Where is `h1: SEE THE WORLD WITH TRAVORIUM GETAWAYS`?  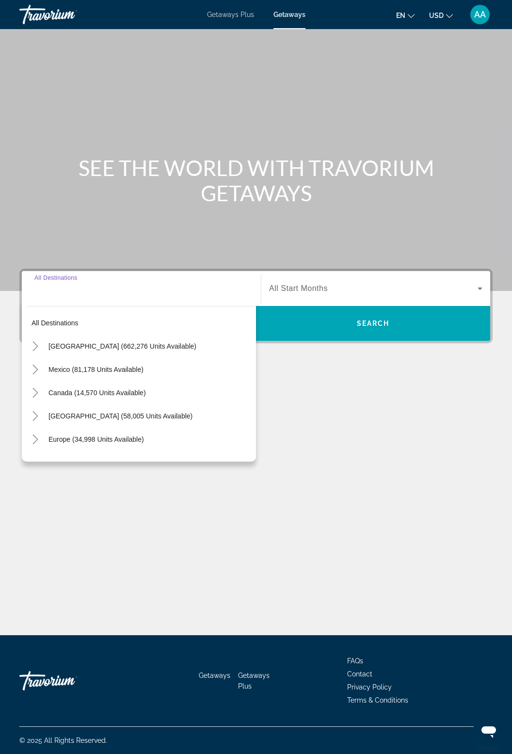 h1: SEE THE WORLD WITH TRAVORIUM GETAWAYS is located at coordinates (256, 180).